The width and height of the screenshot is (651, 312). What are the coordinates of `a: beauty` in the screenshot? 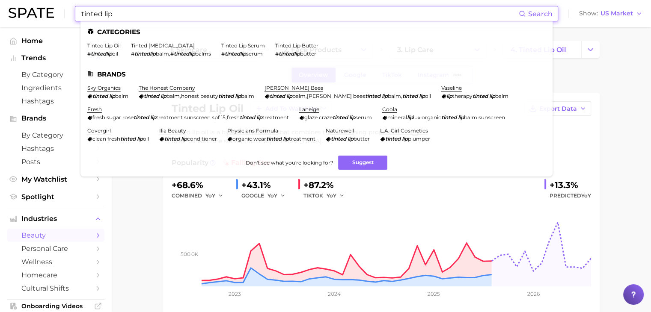 It's located at (56, 235).